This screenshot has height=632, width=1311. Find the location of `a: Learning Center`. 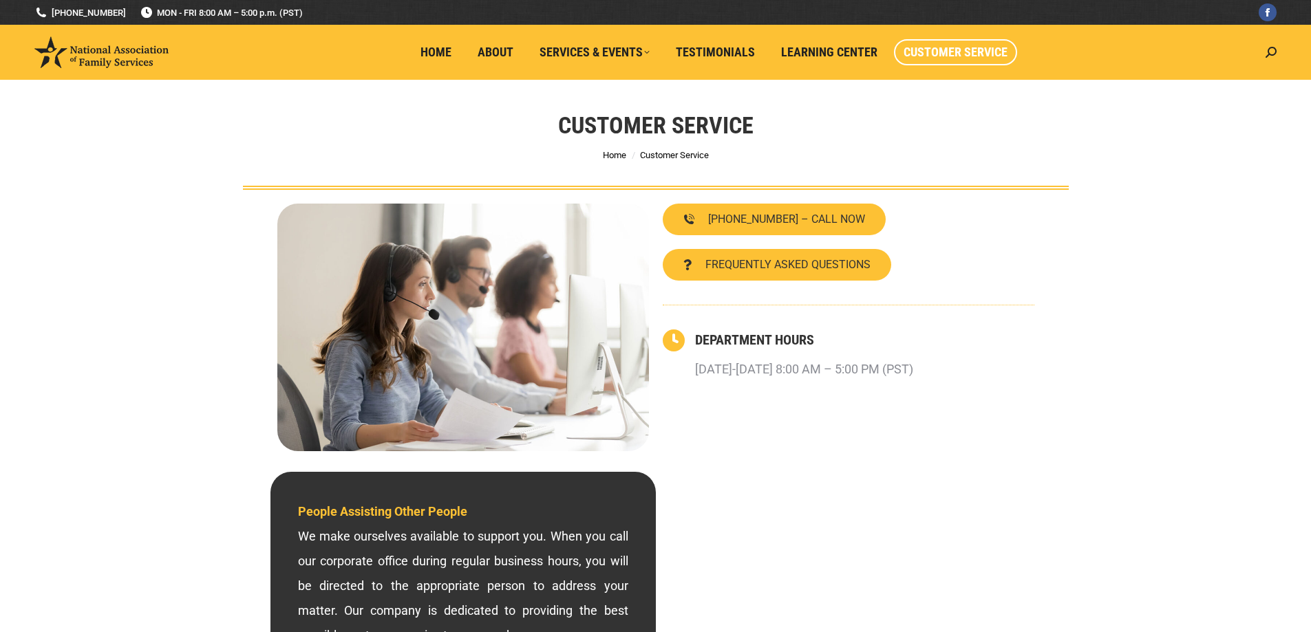

a: Learning Center is located at coordinates (829, 52).